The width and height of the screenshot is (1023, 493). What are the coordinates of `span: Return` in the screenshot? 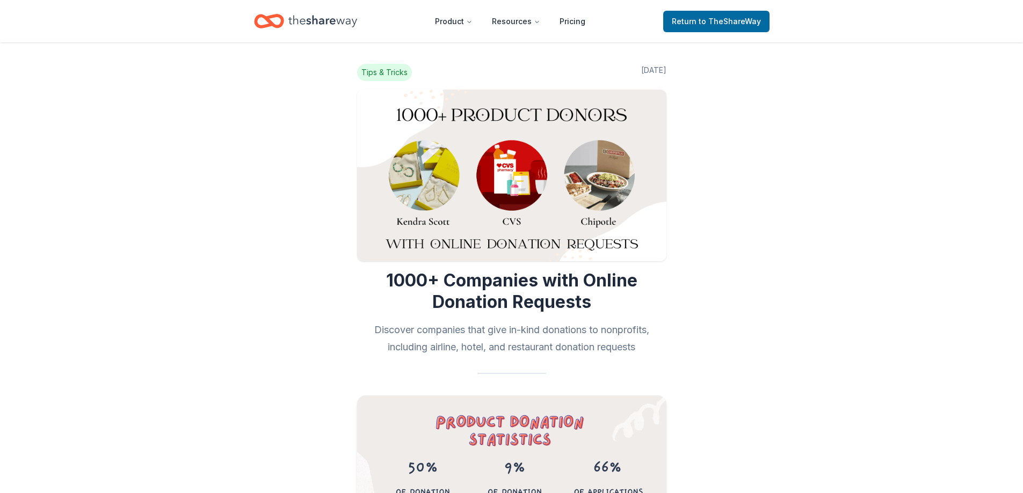 It's located at (716, 21).